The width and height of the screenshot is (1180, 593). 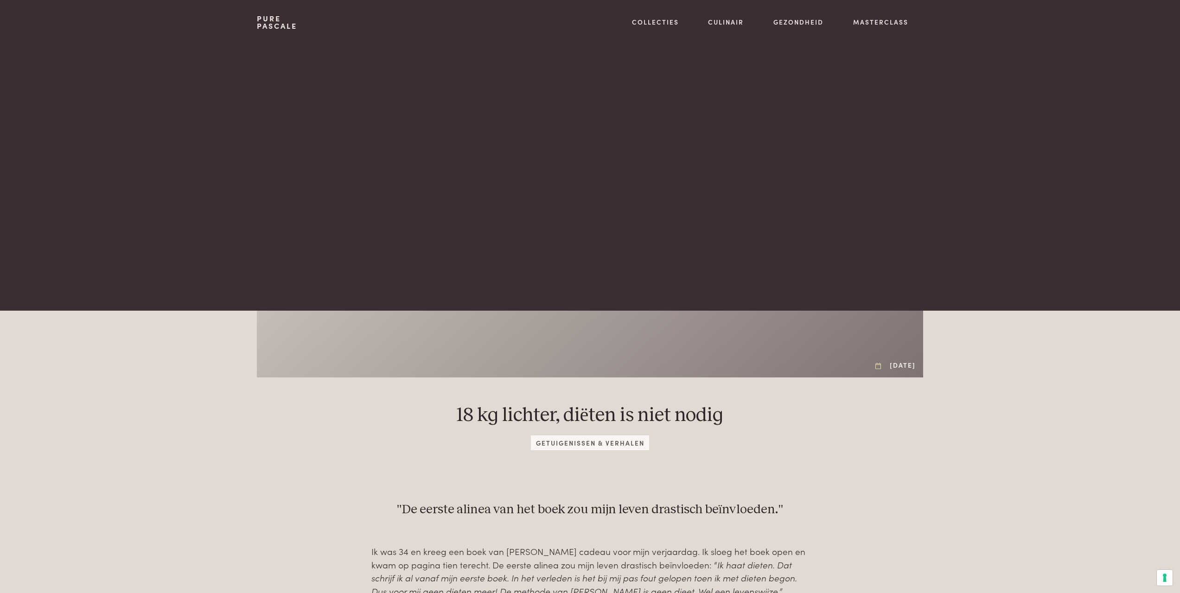 What do you see at coordinates (1164, 578) in the screenshot?
I see `button: Uw voorkeuren voor toestemming voor trackingtechnologieën` at bounding box center [1164, 578].